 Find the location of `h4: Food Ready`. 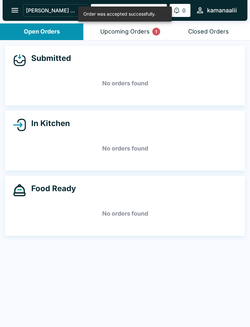

h4: Food Ready is located at coordinates (51, 189).